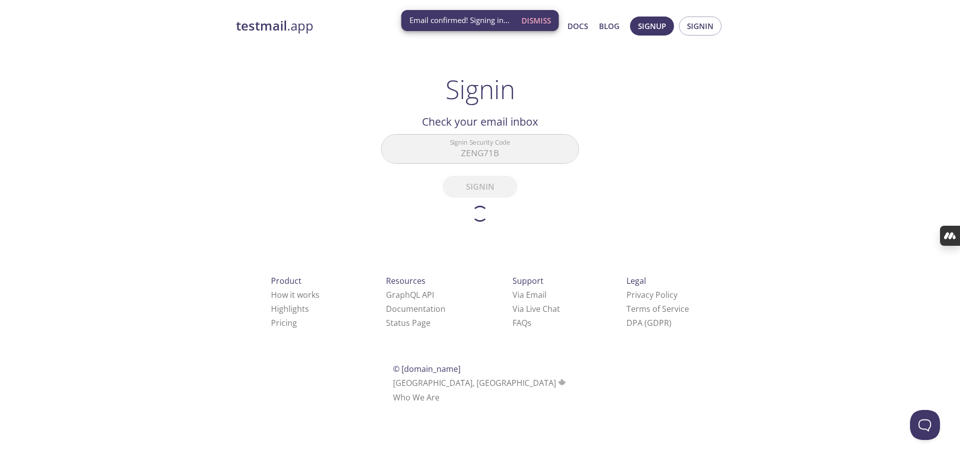 This screenshot has height=460, width=960. I want to click on span: Signin, so click(700, 26).